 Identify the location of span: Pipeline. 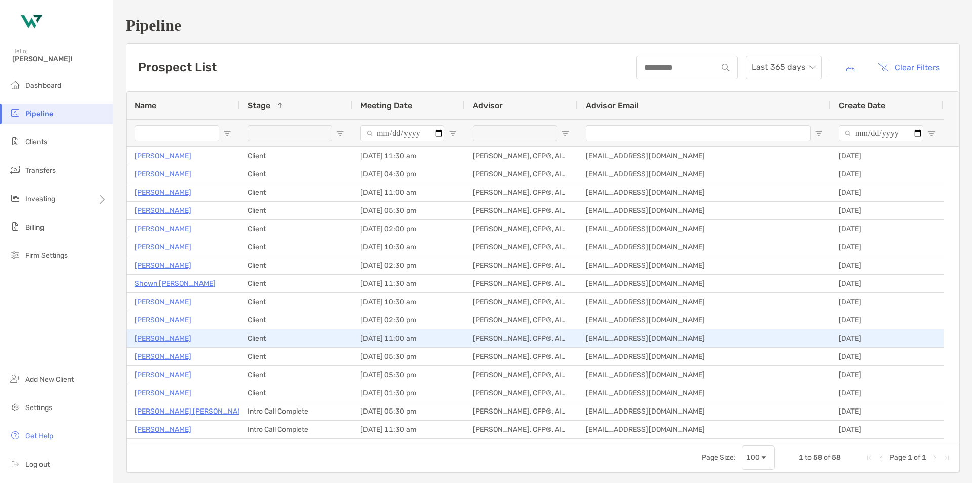
(39, 113).